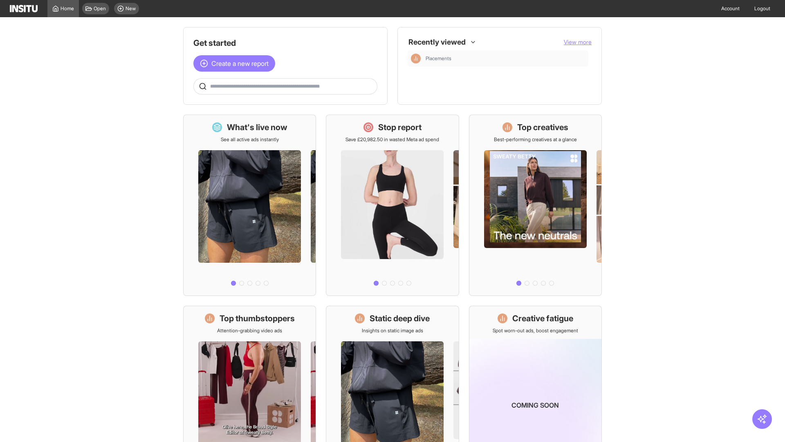 This screenshot has height=442, width=785. I want to click on div: Insights, so click(416, 59).